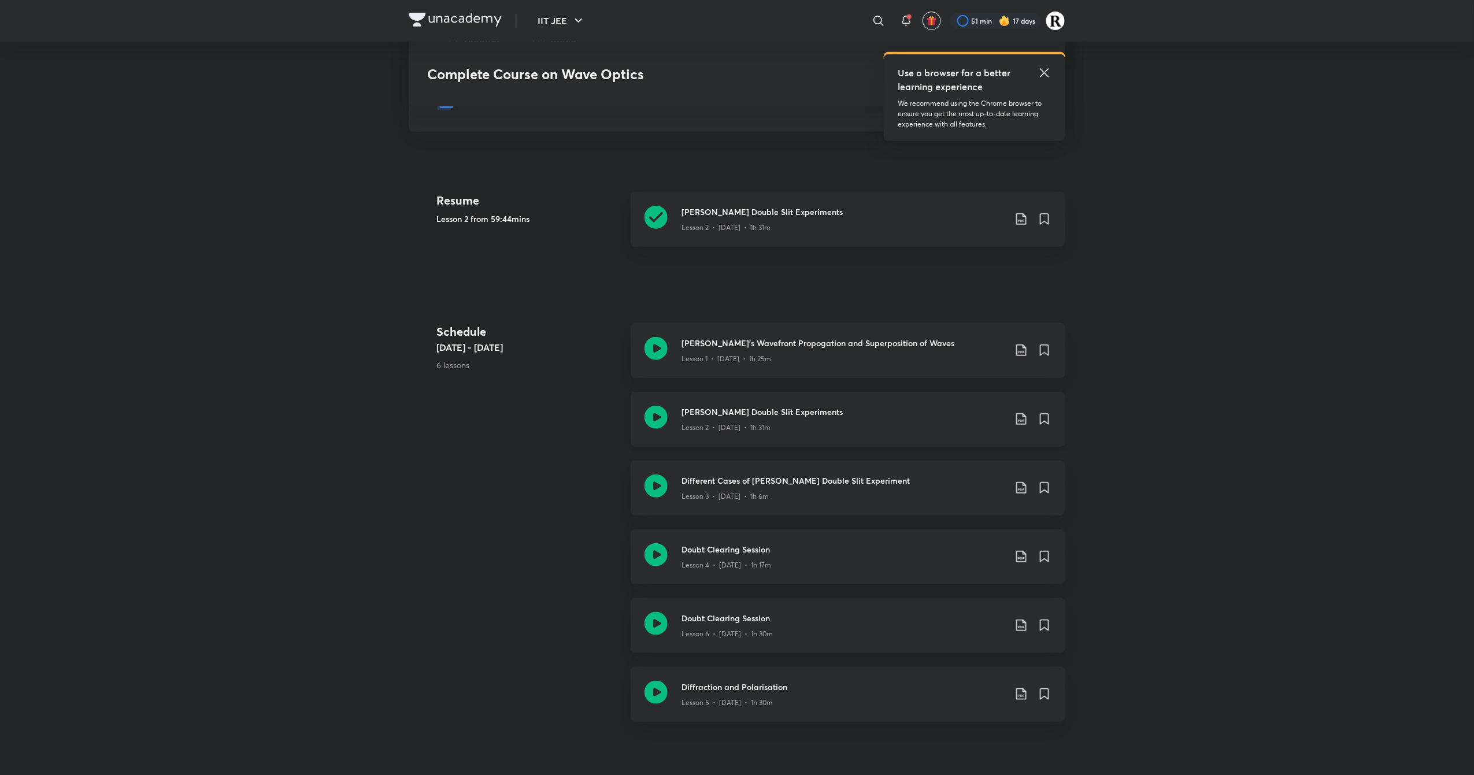 This screenshot has height=775, width=1474. Describe the element at coordinates (1055, 21) in the screenshot. I see `img: Rakhi Sharma` at that location.